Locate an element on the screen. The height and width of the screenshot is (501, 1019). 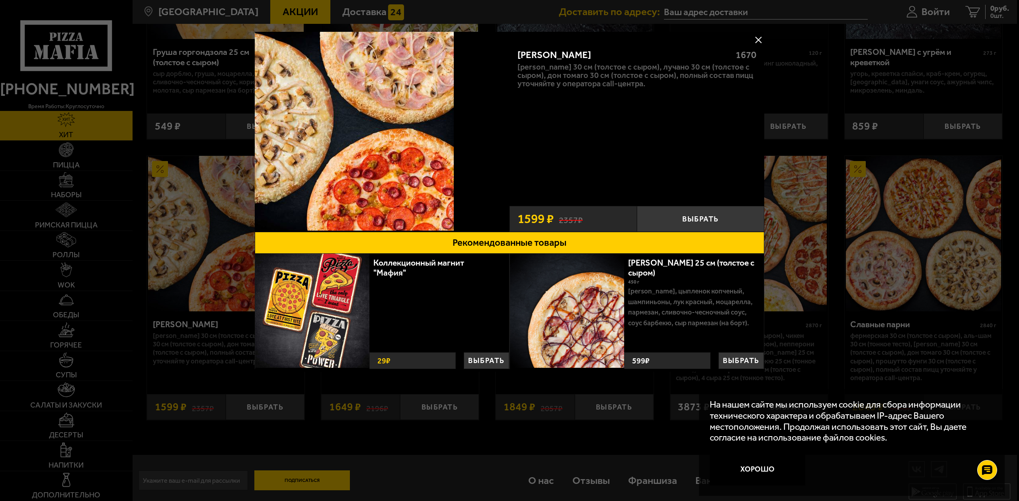
button: Хорошо is located at coordinates (757, 470).